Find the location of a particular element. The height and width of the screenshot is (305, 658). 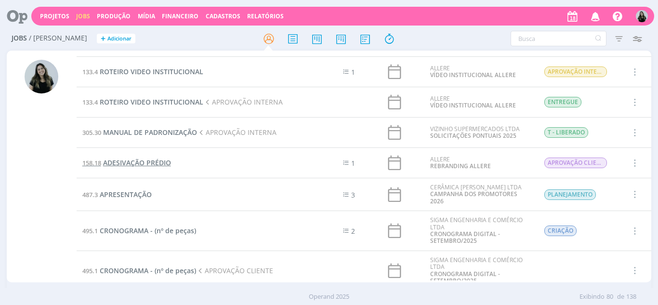

span: APRESENTAÇÃO is located at coordinates (126, 194).